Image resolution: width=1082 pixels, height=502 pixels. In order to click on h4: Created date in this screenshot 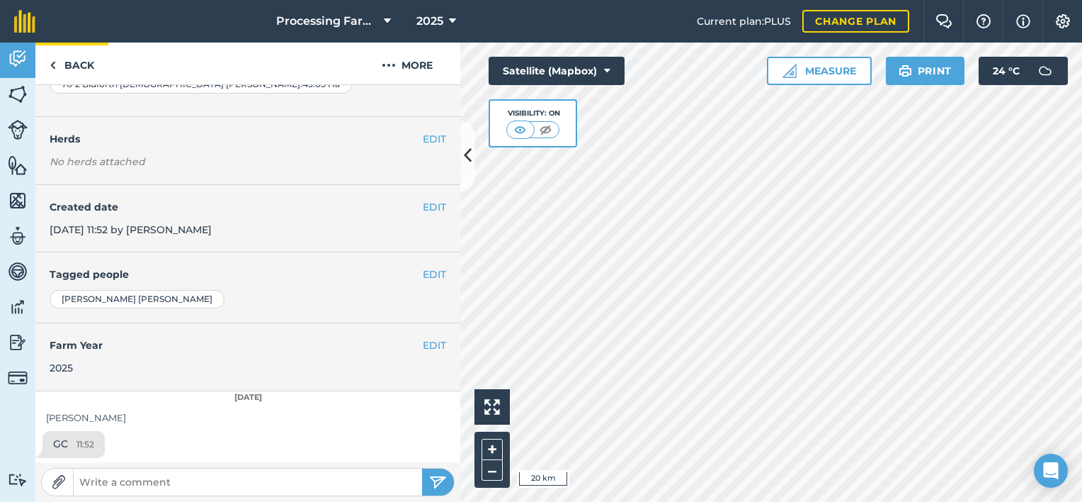, I will do `click(248, 207)`.